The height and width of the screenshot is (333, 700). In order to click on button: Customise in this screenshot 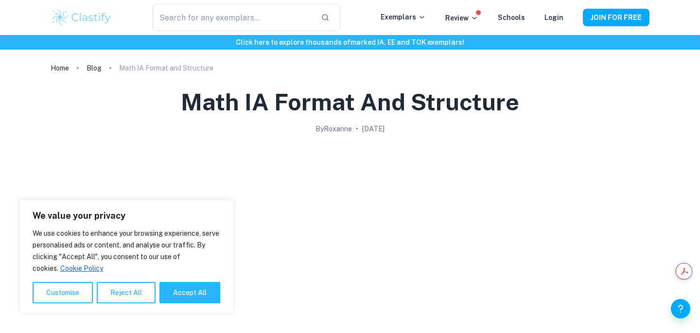, I will do `click(63, 293)`.